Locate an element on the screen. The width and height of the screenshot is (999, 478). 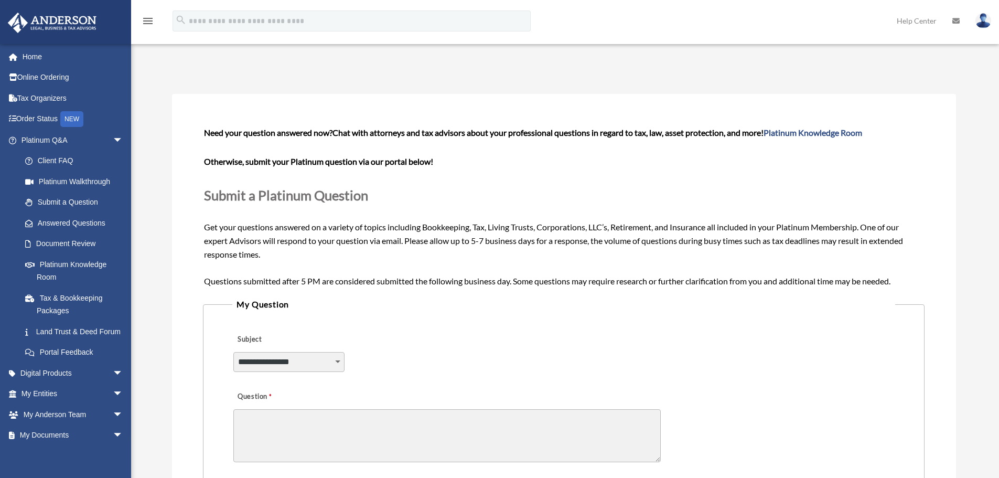
a: Digital Productsarrow_drop_down is located at coordinates (73, 373).